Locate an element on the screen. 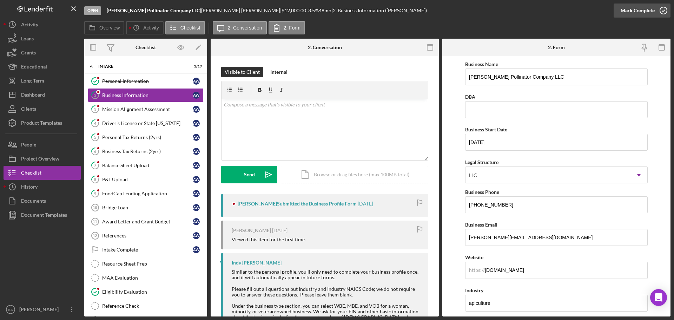  button: Clients is located at coordinates (42, 109).